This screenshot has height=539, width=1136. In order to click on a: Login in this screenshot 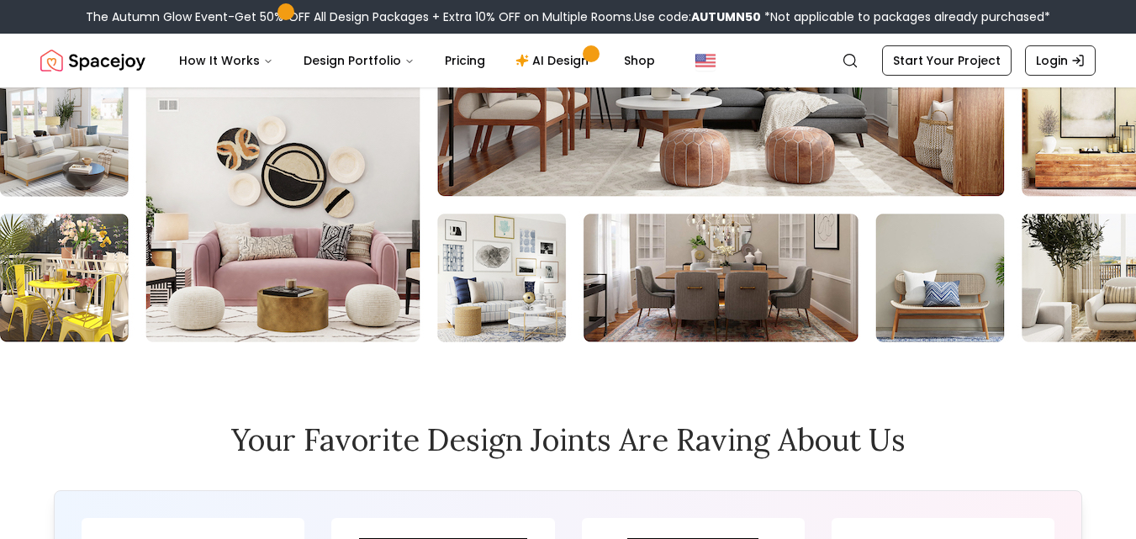, I will do `click(1060, 61)`.